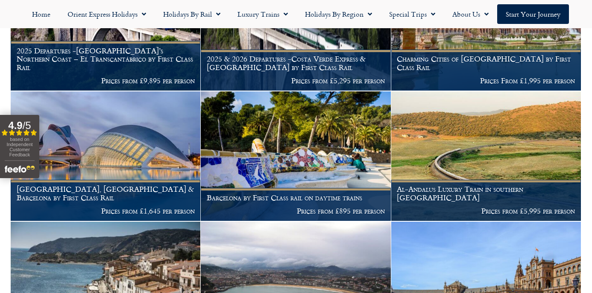 The image size is (592, 293). I want to click on a: Home, so click(41, 14).